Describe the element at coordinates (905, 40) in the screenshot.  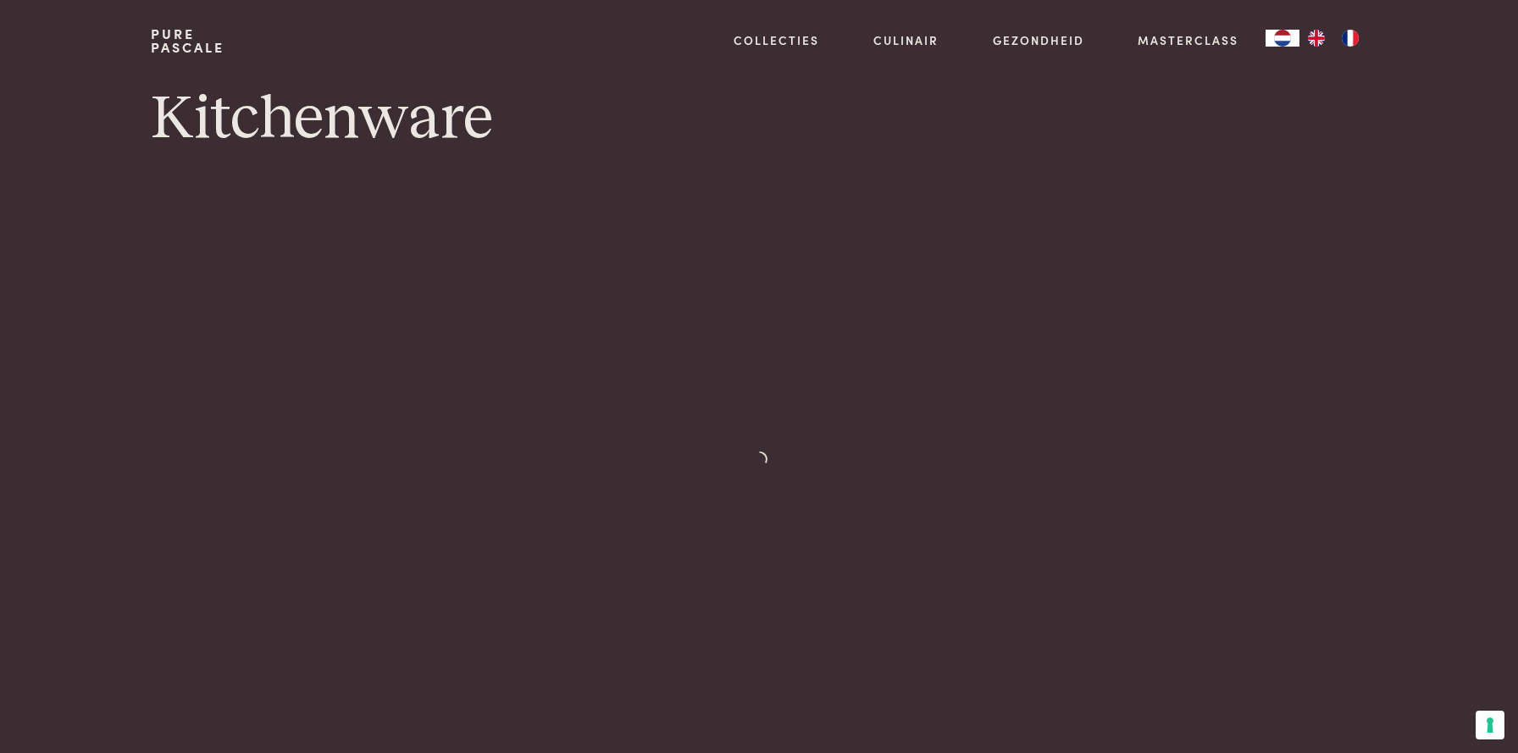
I see `a: Culinair` at that location.